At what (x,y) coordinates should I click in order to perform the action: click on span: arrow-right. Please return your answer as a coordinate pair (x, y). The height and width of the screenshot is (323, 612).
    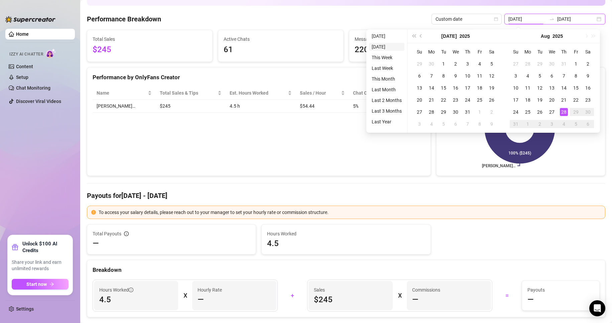
    Looking at the image, I should click on (52, 284).